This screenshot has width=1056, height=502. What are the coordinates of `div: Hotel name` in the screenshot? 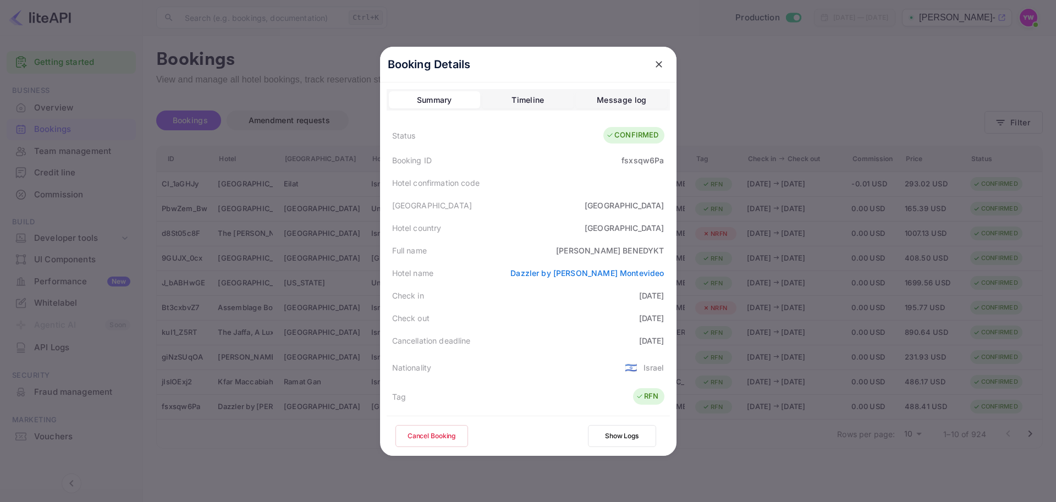 It's located at (413, 273).